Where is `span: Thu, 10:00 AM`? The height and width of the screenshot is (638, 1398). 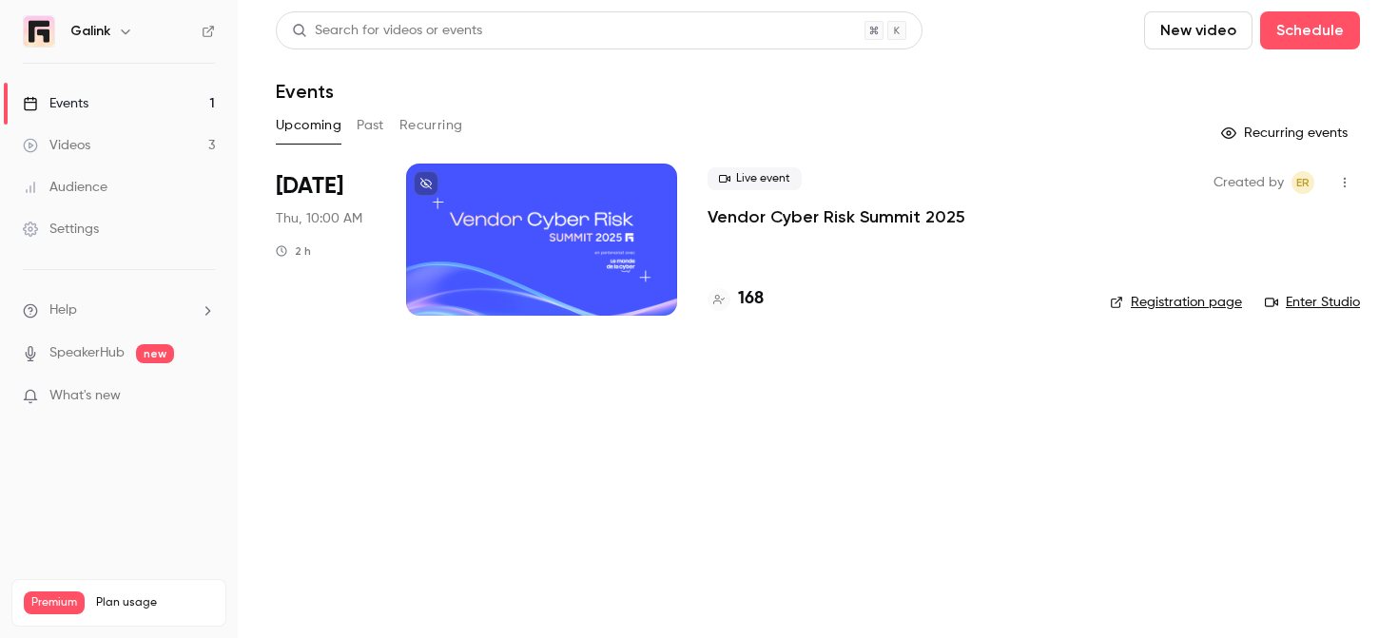
span: Thu, 10:00 AM is located at coordinates (319, 219).